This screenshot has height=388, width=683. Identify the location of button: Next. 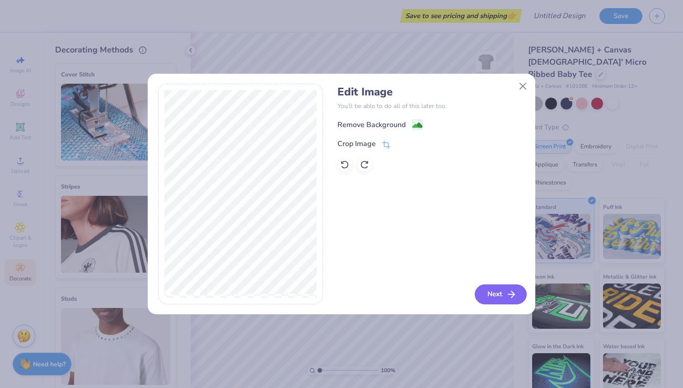
(501, 294).